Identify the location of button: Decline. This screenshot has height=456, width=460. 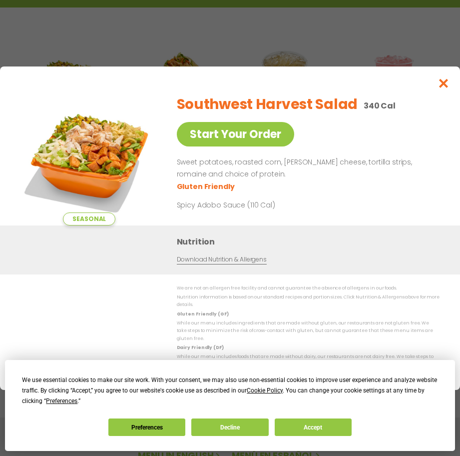
(230, 427).